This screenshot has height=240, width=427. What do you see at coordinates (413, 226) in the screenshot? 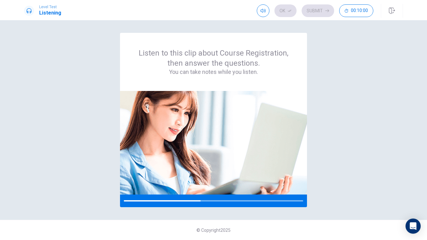
I see `div: Open Intercom Messenger` at bounding box center [413, 226].